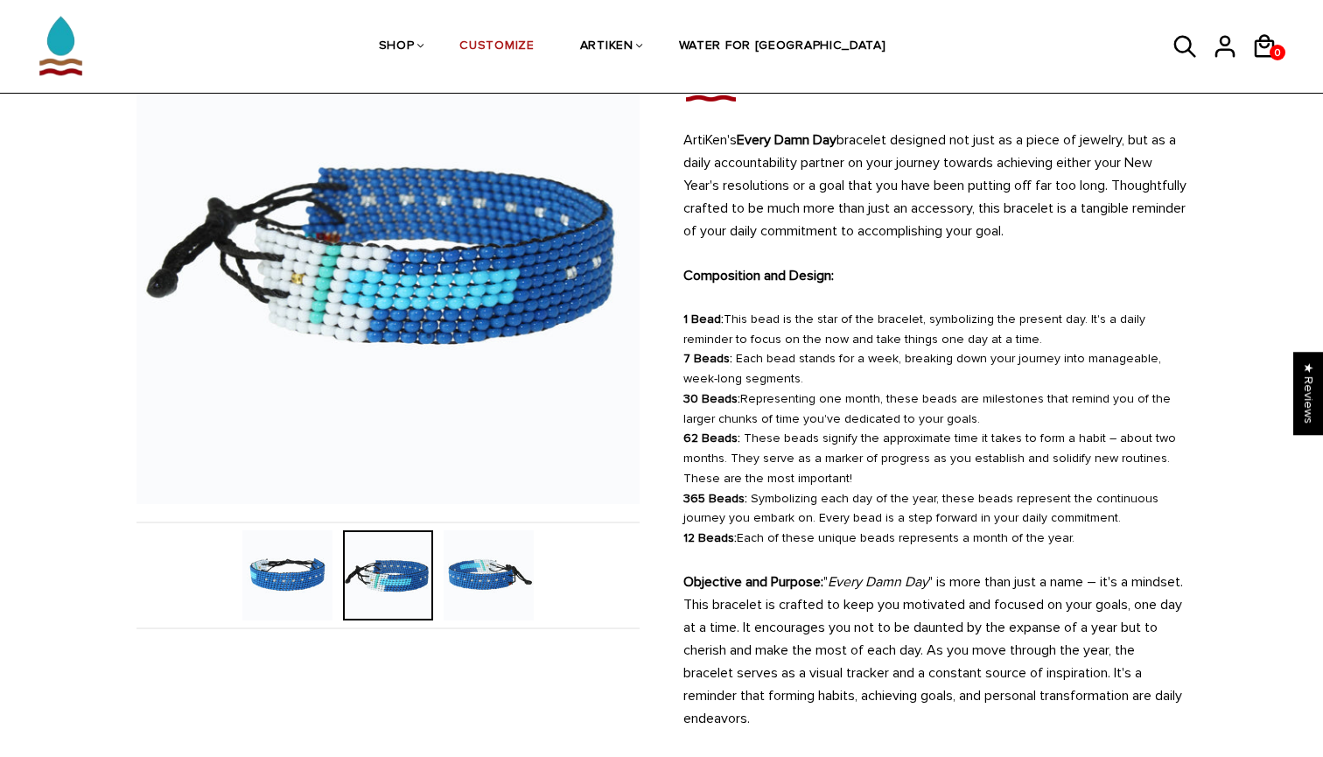  I want to click on strong: 12 Beads:, so click(710, 537).